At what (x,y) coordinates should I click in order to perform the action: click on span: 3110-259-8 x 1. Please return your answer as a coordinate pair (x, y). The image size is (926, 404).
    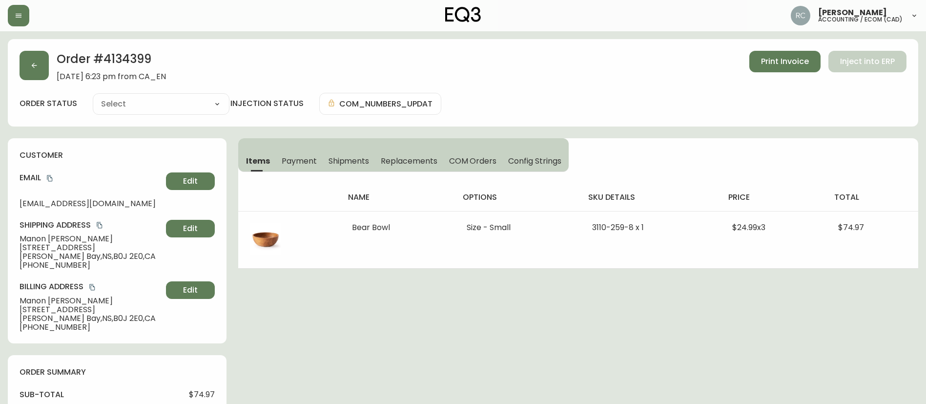
    Looking at the image, I should click on (618, 227).